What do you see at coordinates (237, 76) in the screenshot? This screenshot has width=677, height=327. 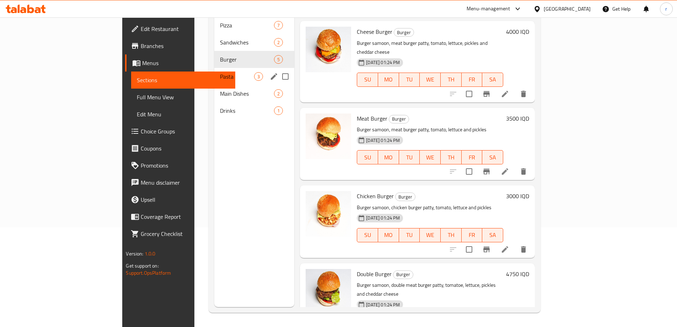 I see `span: Pasta` at bounding box center [237, 76].